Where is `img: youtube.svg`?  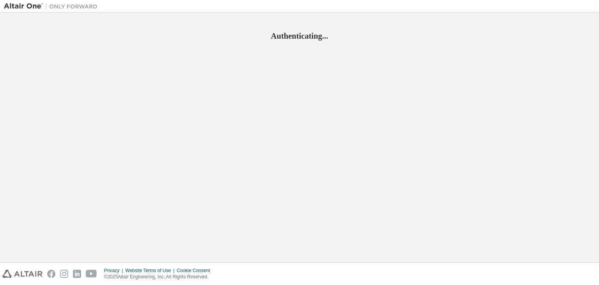 img: youtube.svg is located at coordinates (91, 273).